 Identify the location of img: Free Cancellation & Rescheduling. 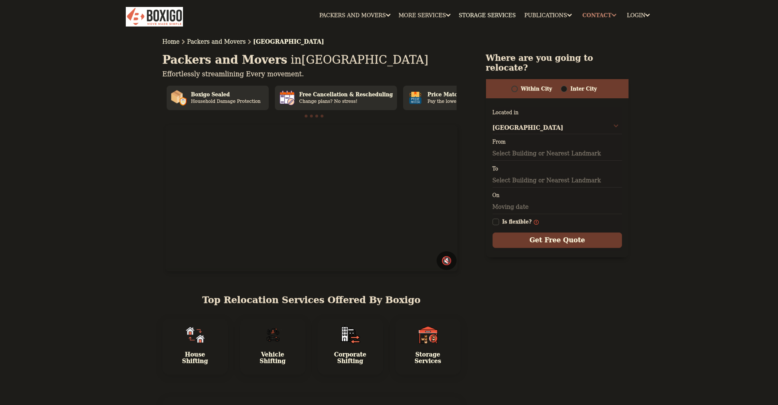
(287, 98).